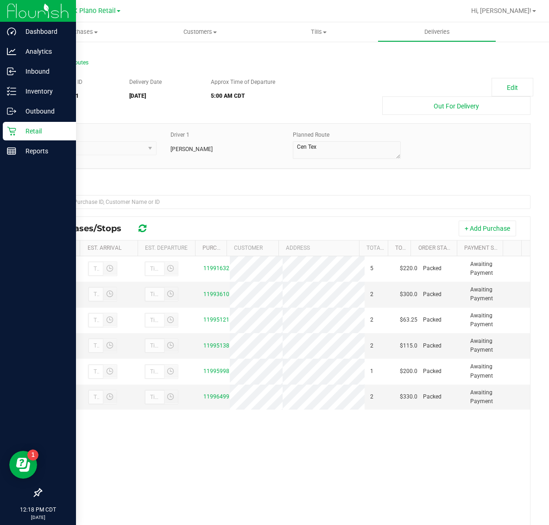 This screenshot has width=549, height=525. What do you see at coordinates (265, 96) in the screenshot?
I see `h5: 5:00 AM CDT` at bounding box center [265, 96].